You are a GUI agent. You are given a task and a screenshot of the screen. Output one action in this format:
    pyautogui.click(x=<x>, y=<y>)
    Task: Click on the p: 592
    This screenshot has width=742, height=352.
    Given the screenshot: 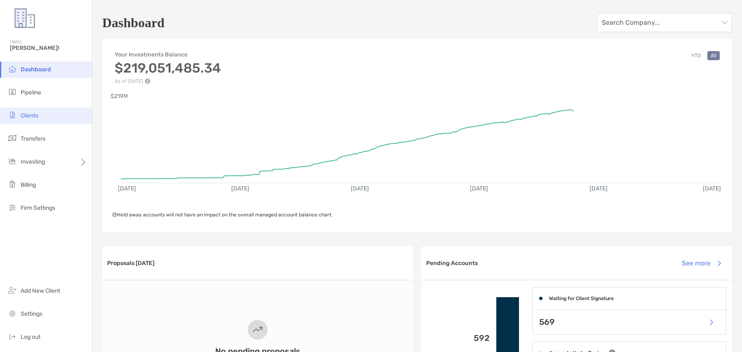 What is the action you would take?
    pyautogui.click(x=459, y=338)
    